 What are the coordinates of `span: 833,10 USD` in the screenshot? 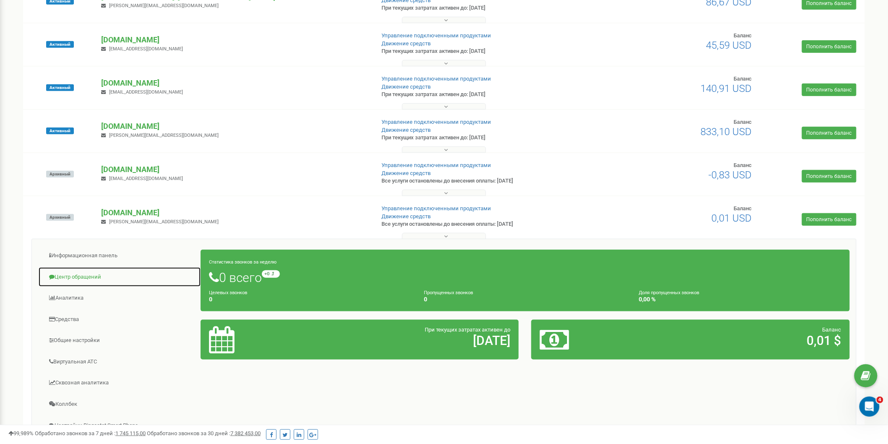 It's located at (726, 132).